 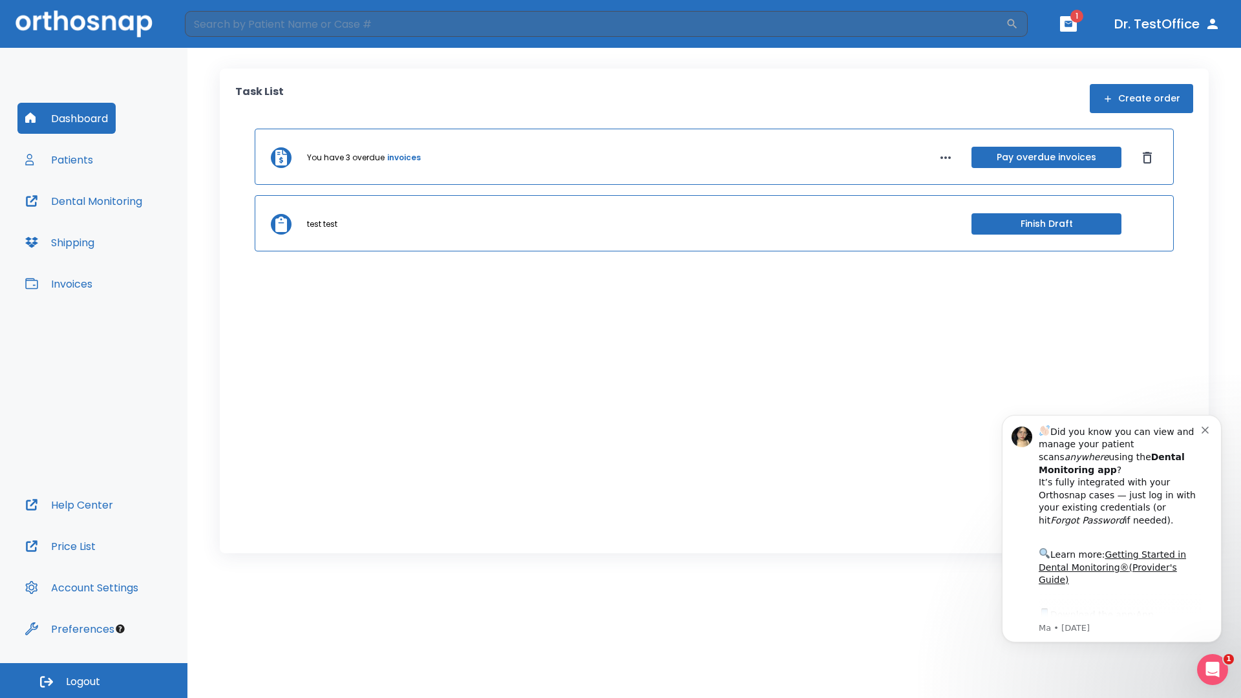 What do you see at coordinates (138, 125) in the screenshot?
I see `div: Message content` at bounding box center [138, 125].